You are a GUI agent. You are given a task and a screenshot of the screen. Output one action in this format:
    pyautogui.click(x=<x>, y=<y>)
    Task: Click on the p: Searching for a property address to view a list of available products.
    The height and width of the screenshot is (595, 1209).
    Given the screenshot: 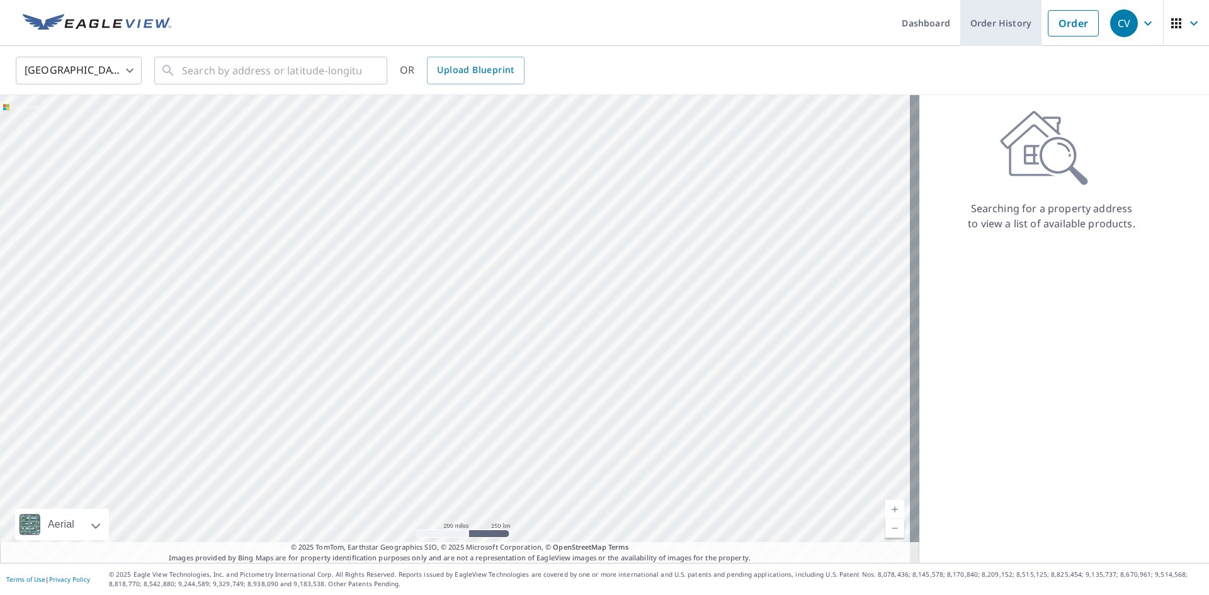 What is the action you would take?
    pyautogui.click(x=1052, y=216)
    